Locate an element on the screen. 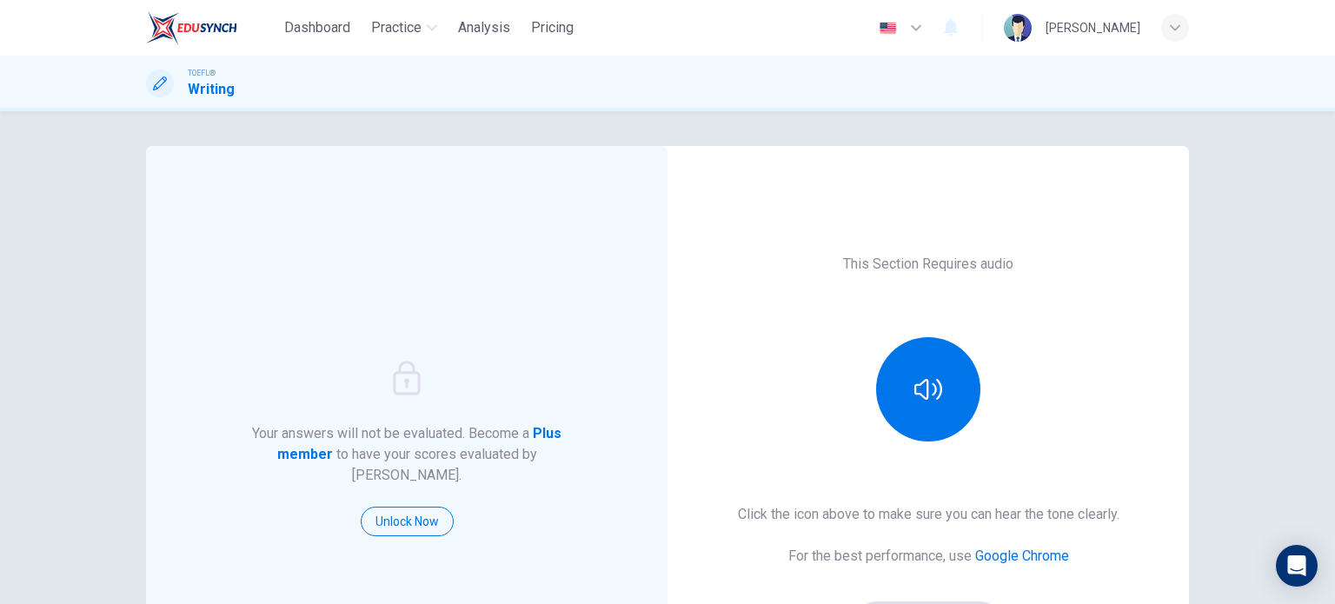  button: Dashboard is located at coordinates (317, 28).